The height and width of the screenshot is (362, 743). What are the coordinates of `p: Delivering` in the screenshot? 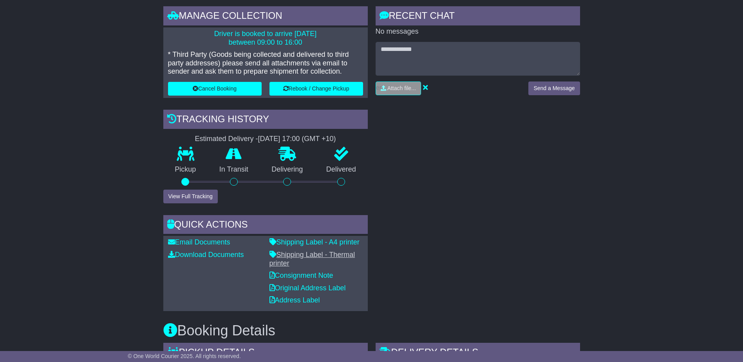 It's located at (287, 169).